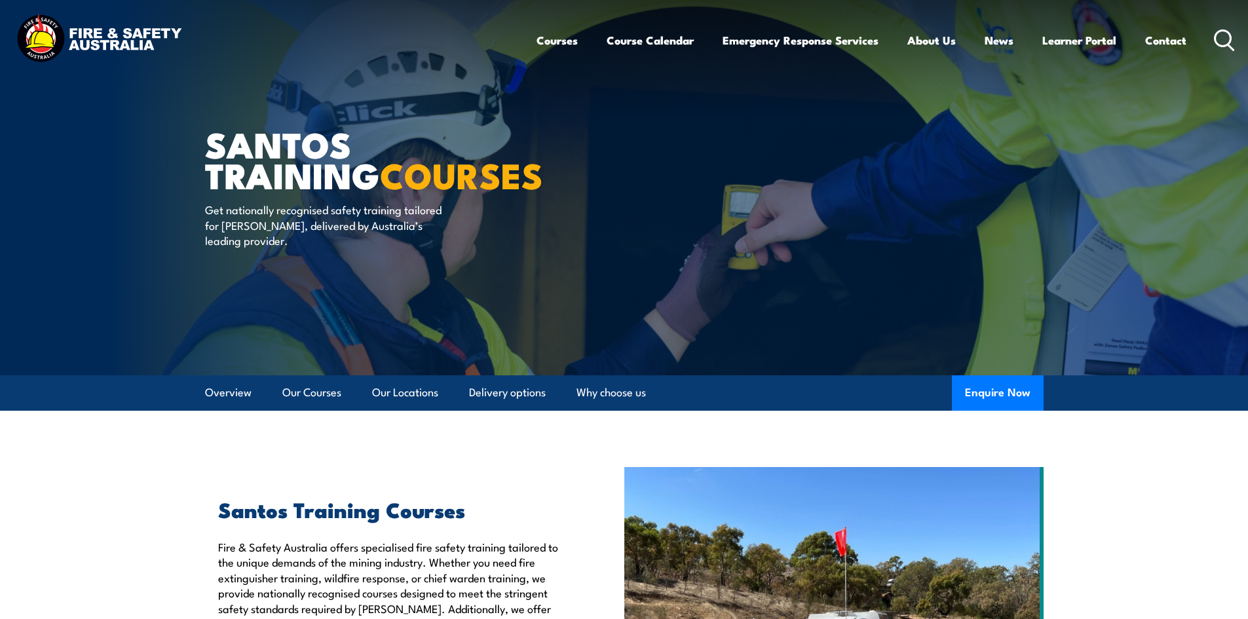 This screenshot has width=1248, height=619. I want to click on a: Overview, so click(228, 392).